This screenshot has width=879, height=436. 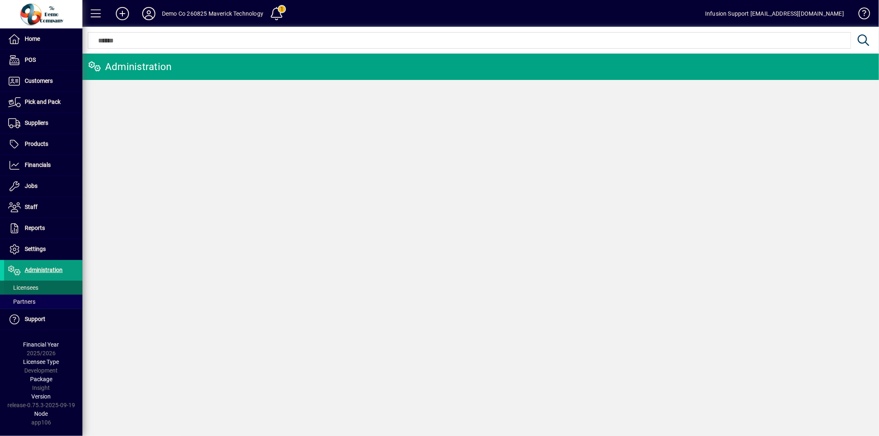 What do you see at coordinates (35, 319) in the screenshot?
I see `span: Support` at bounding box center [35, 319].